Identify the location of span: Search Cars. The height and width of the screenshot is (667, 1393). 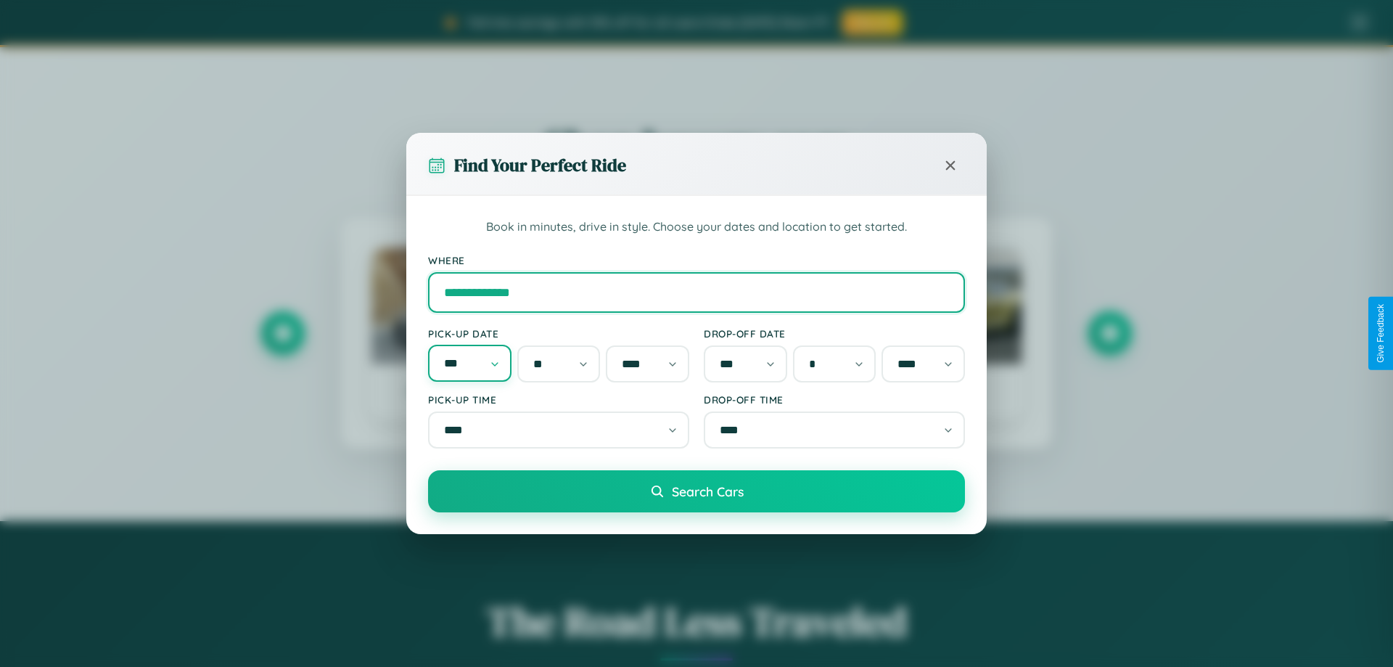
(708, 491).